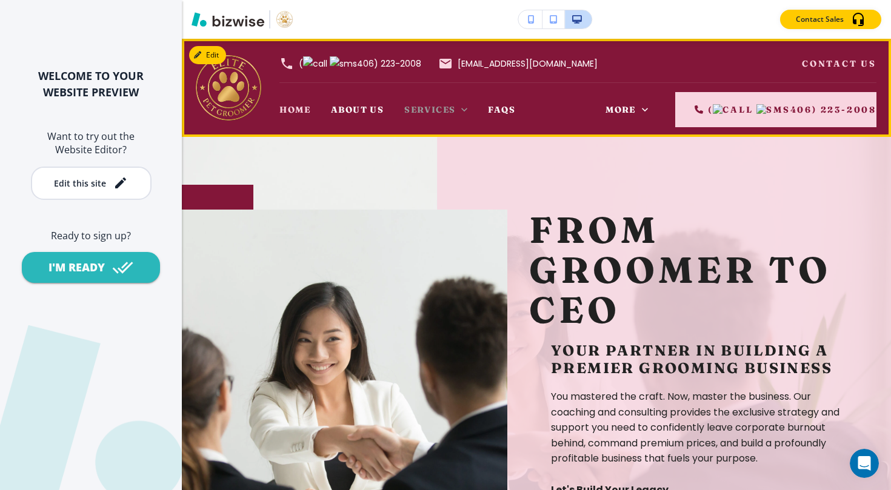 The image size is (891, 490). Describe the element at coordinates (295, 110) in the screenshot. I see `div: Home` at that location.